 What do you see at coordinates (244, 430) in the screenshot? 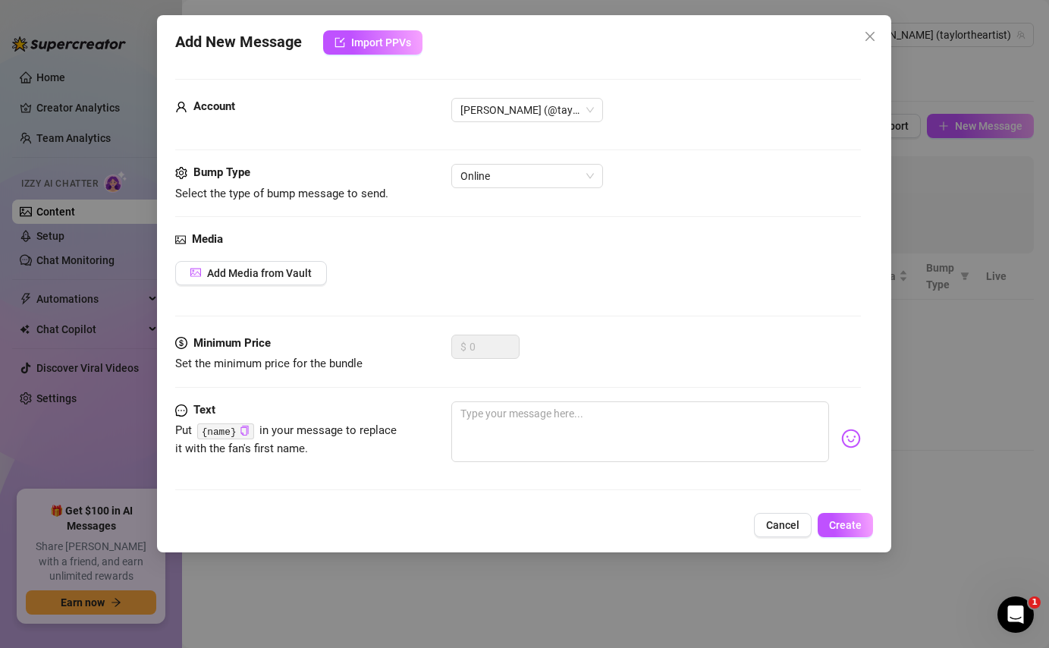
I see `button: Click to Copy` at bounding box center [244, 430].